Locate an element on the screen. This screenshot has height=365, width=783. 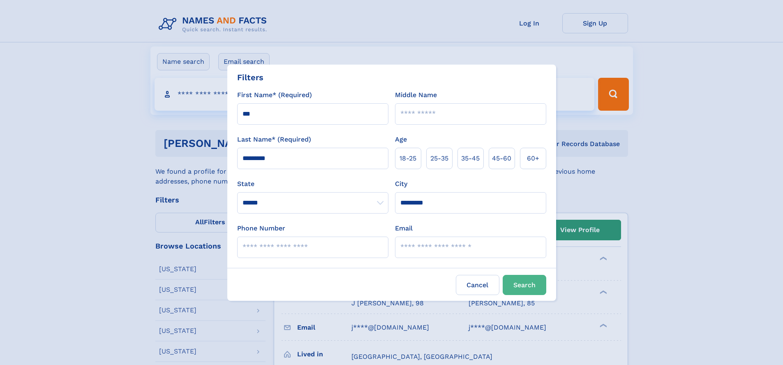
span: 25‑35 is located at coordinates (439, 158).